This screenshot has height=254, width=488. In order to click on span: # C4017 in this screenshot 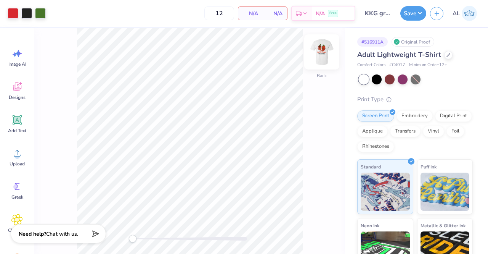, I will do `click(397, 65)`.